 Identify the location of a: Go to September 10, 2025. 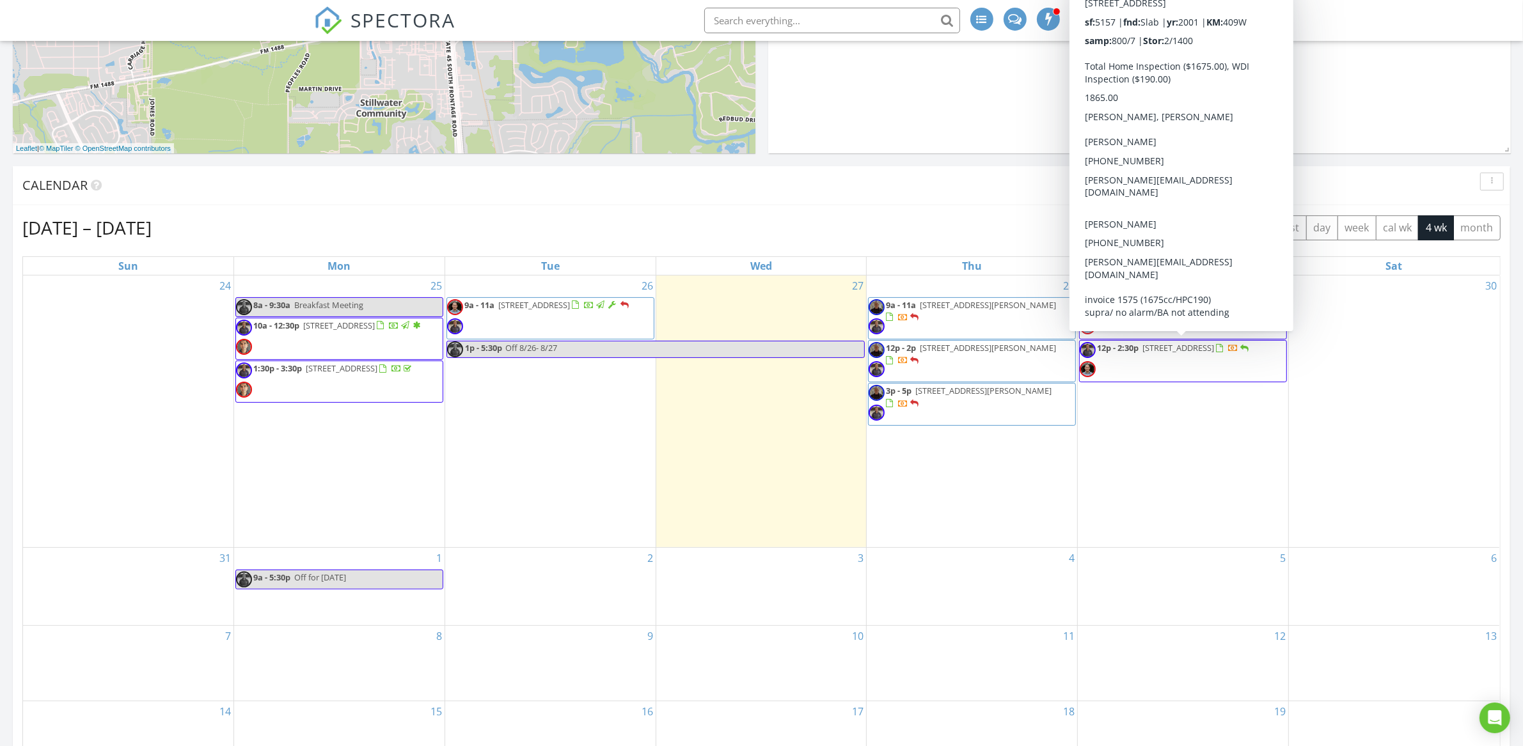
(858, 636).